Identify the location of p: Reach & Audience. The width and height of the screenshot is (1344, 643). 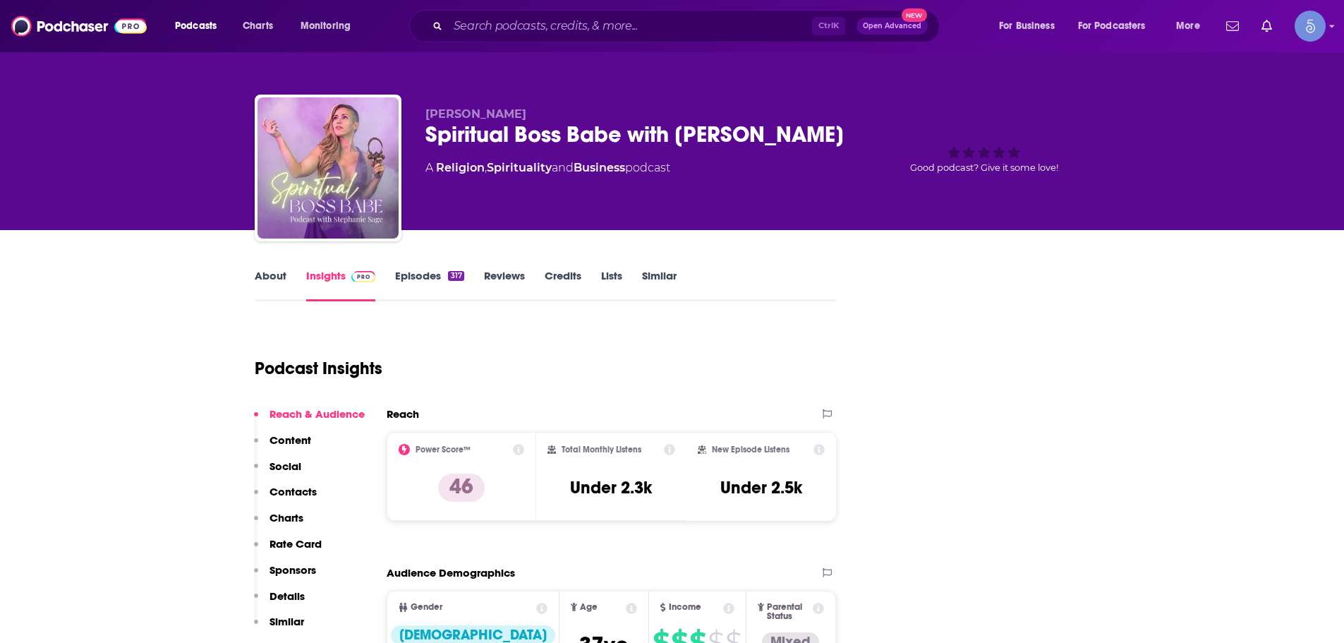
(317, 413).